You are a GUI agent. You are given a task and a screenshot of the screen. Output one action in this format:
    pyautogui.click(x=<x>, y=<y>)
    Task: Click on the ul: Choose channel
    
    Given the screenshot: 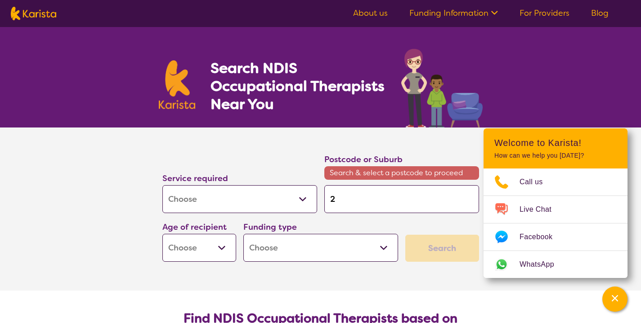 What is the action you would take?
    pyautogui.click(x=556, y=223)
    